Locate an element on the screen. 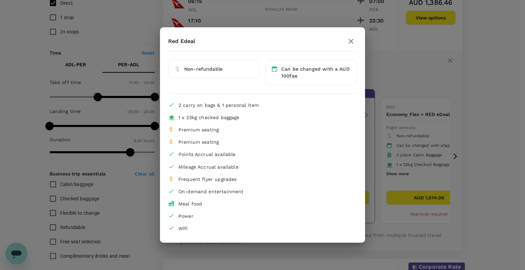 Image resolution: width=525 pixels, height=270 pixels. span: 1 x 23kg checked baggage is located at coordinates (209, 118).